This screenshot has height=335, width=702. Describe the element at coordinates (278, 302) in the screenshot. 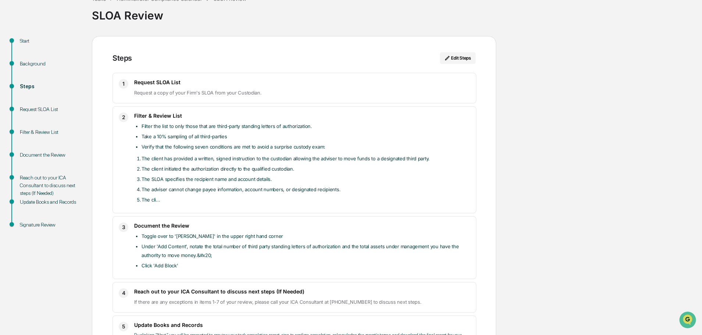

I see `span: If there are any exceptions in items 1-7 of your review, please call your ICA Consultant at [PHON...` at that location.